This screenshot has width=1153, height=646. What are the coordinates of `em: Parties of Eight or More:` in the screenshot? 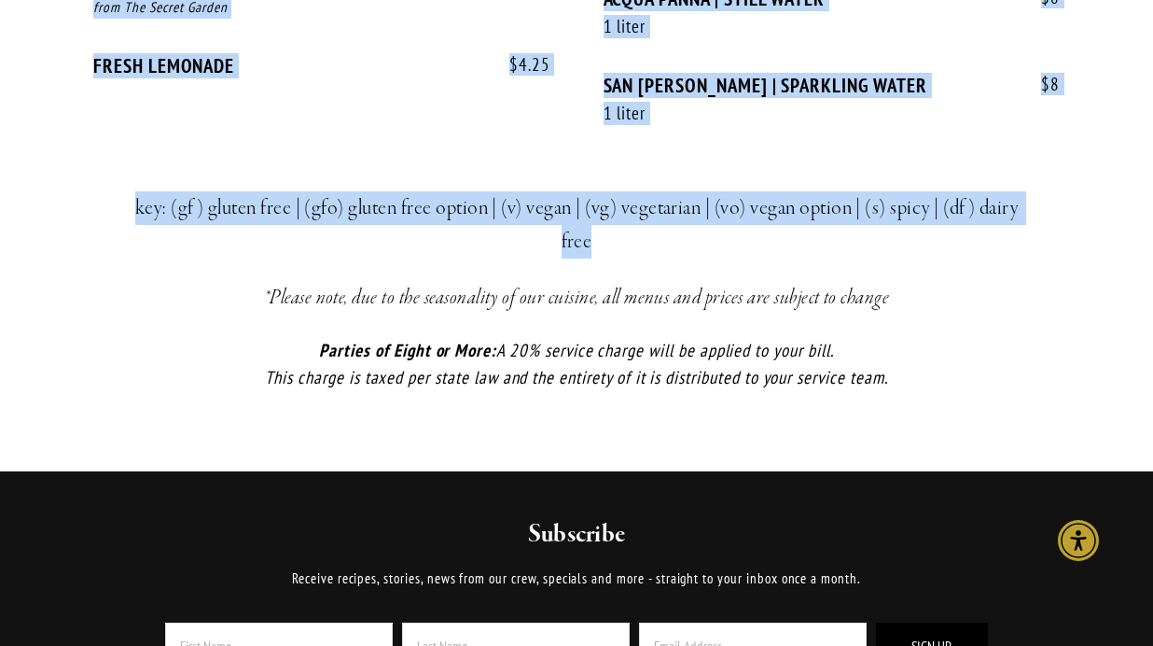 It's located at (408, 350).